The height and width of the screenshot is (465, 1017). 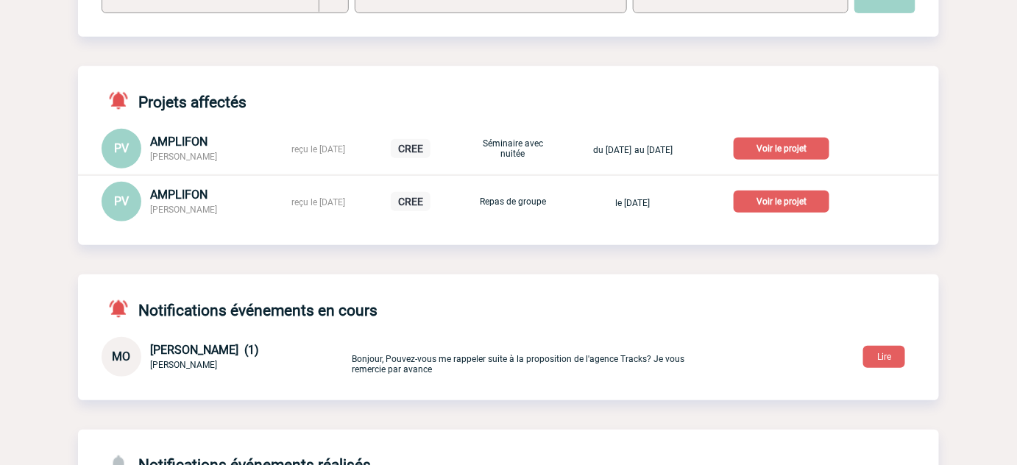 I want to click on p: Repas de groupe, so click(x=513, y=202).